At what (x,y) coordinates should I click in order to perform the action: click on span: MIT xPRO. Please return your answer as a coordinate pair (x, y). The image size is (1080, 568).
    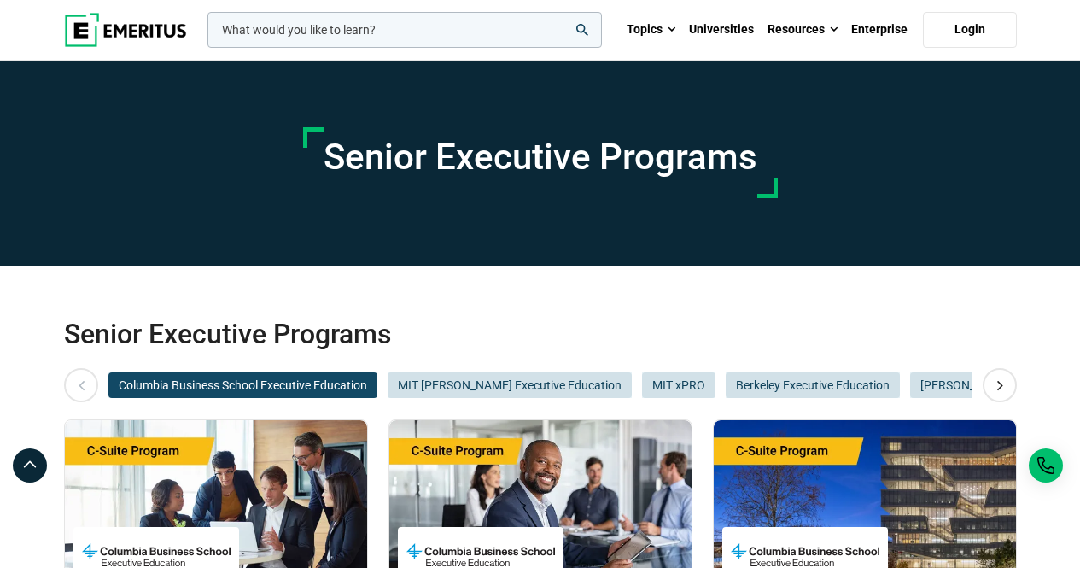
    Looking at the image, I should click on (678, 385).